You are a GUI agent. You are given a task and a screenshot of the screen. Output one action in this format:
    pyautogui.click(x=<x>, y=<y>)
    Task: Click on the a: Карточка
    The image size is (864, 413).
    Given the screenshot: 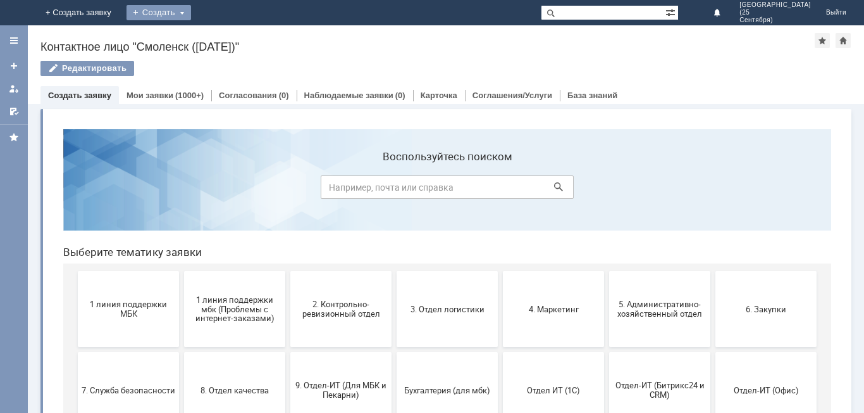 What is the action you would take?
    pyautogui.click(x=439, y=95)
    